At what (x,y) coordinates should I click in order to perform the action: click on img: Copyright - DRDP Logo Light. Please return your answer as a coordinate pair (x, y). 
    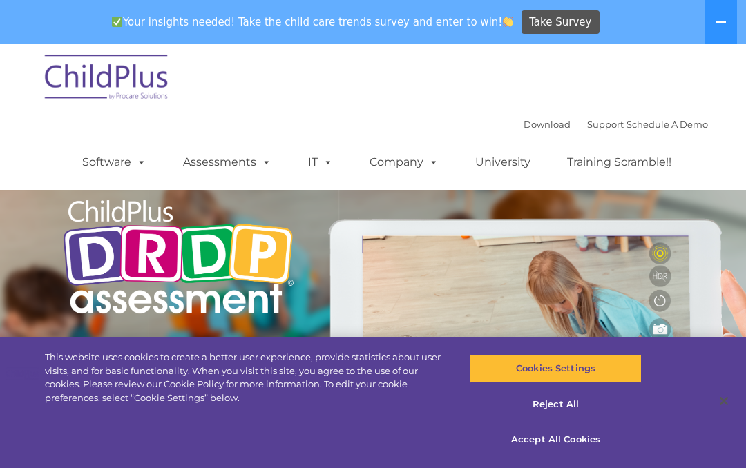
    Looking at the image, I should click on (178, 258).